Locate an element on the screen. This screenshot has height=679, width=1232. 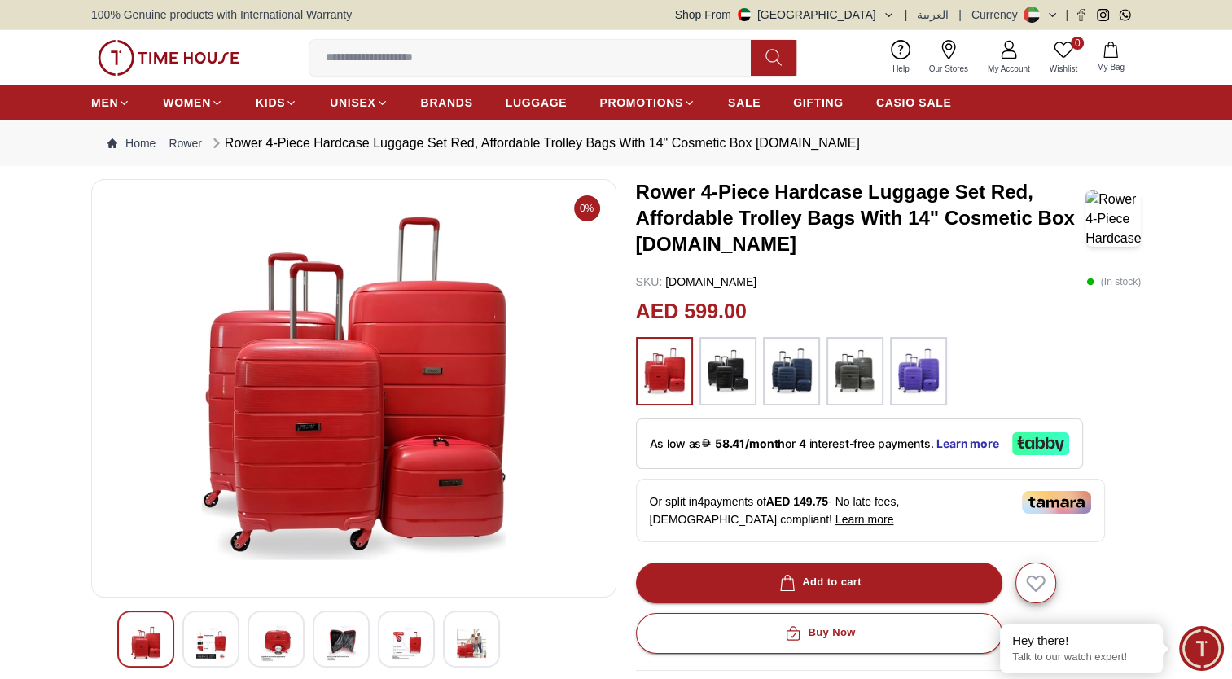
a: Facebook is located at coordinates (1081, 15).